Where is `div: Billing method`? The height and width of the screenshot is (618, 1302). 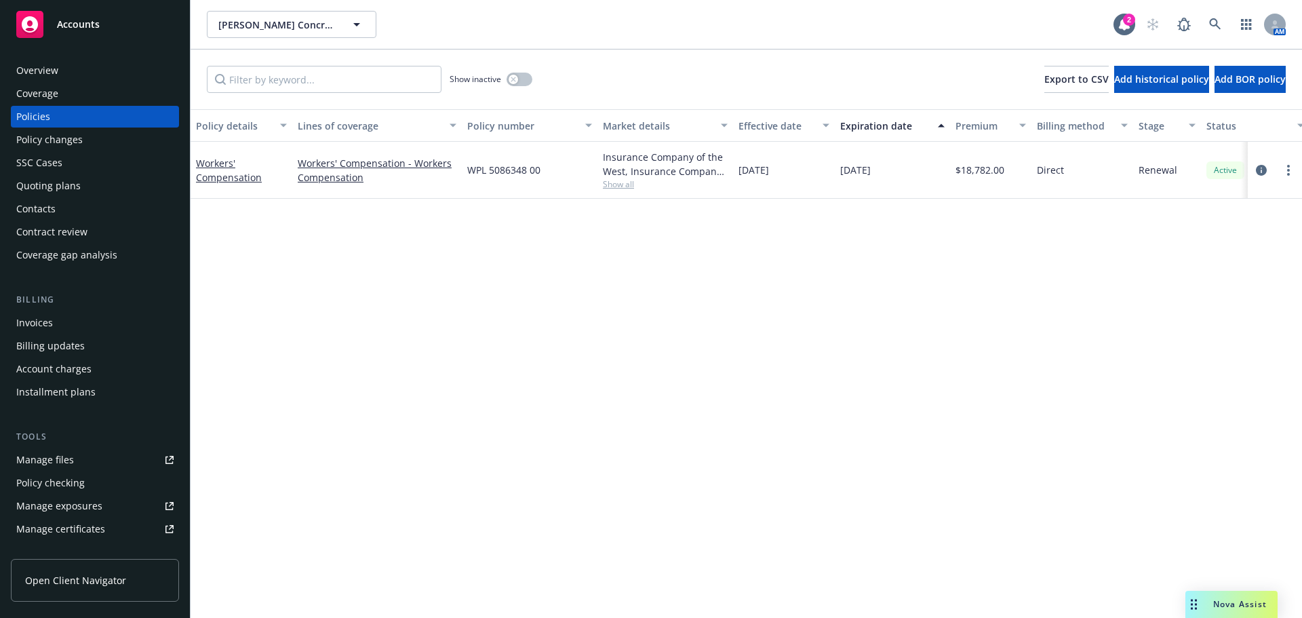
div: Billing method is located at coordinates (1075, 125).